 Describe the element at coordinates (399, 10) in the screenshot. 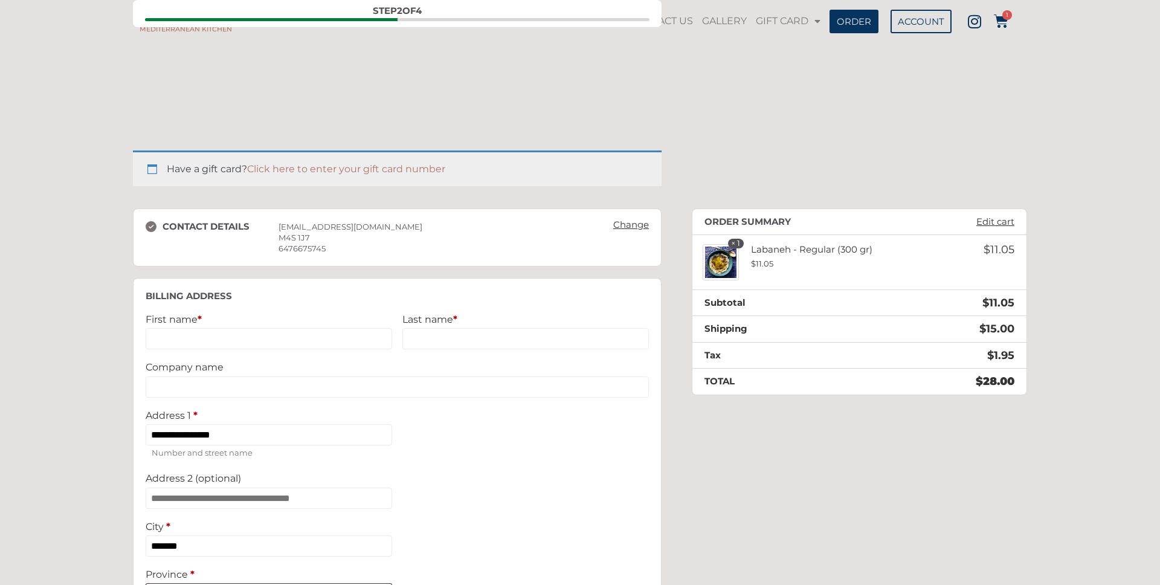

I see `span: 2` at that location.